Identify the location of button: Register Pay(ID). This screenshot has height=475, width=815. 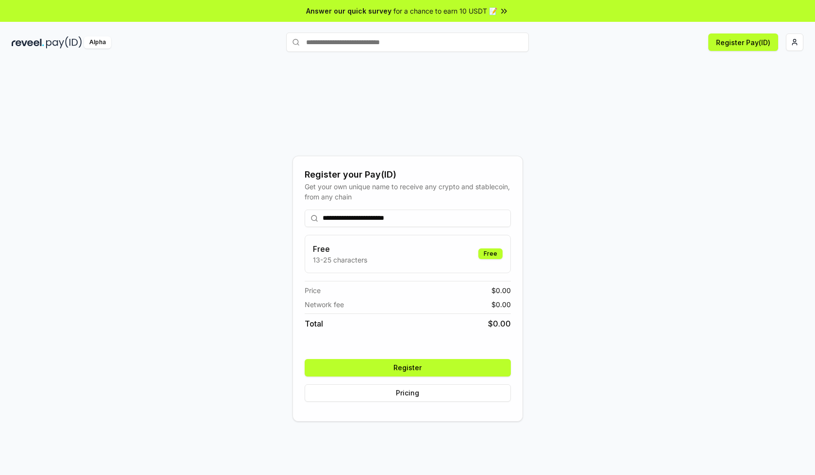
(743, 42).